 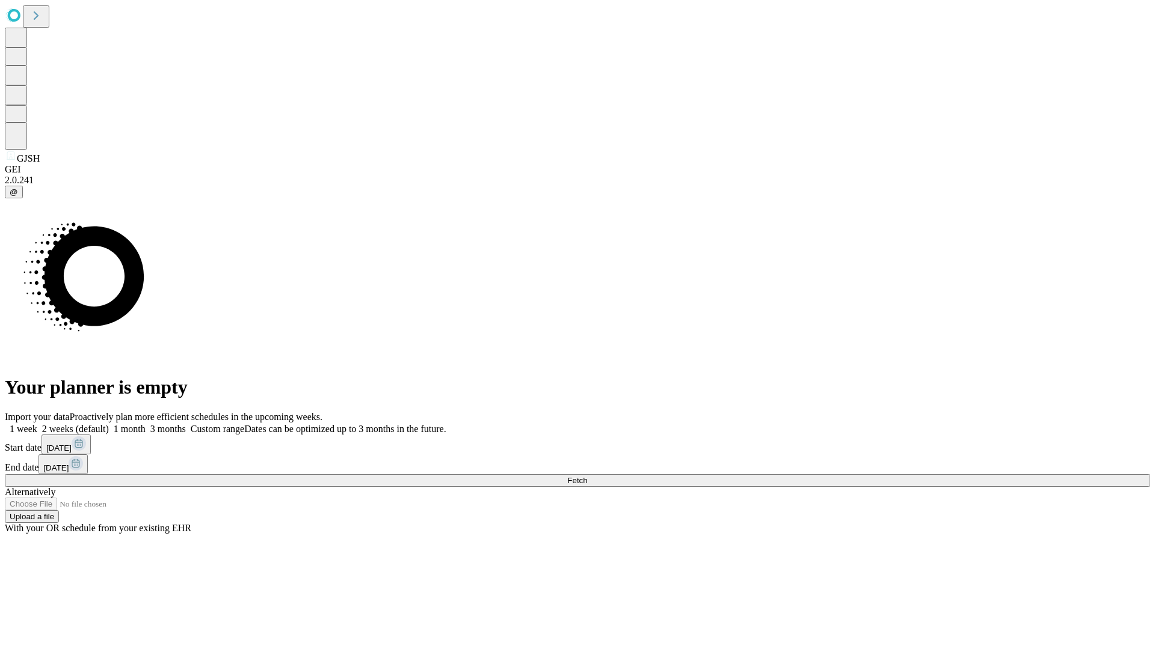 I want to click on span: 2 weeks (default), so click(x=75, y=429).